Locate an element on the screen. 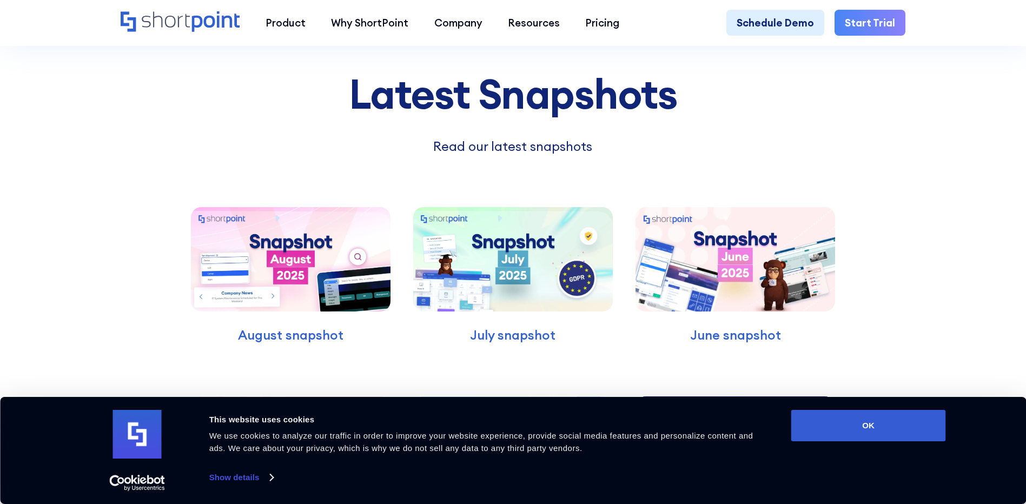 The image size is (1026, 504). a: Start Trial is located at coordinates (869, 22).